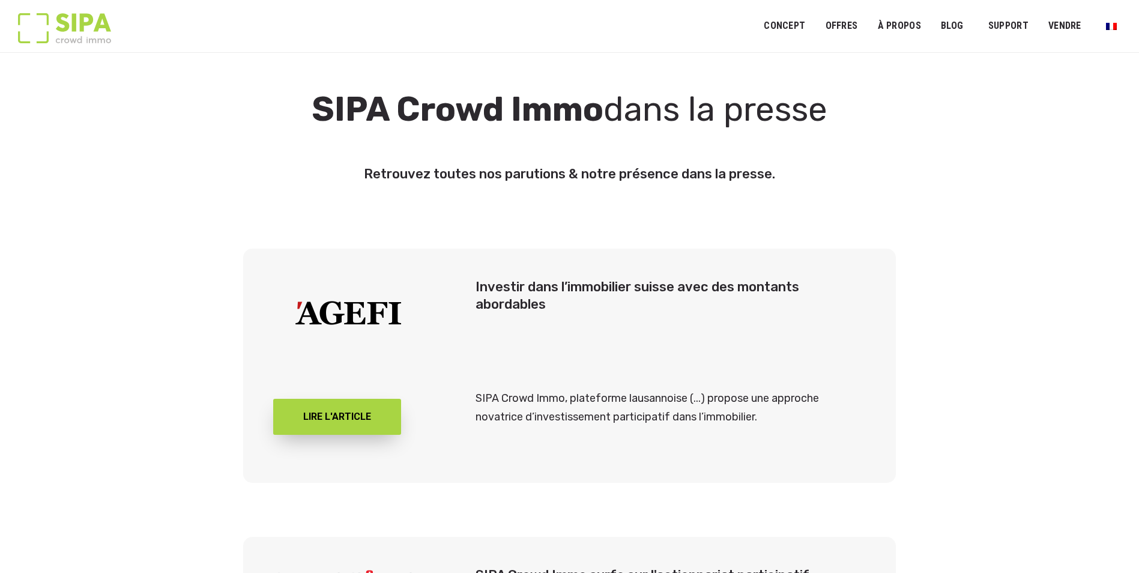 The image size is (1139, 573). What do you see at coordinates (841, 26) in the screenshot?
I see `a: OFFRES` at bounding box center [841, 26].